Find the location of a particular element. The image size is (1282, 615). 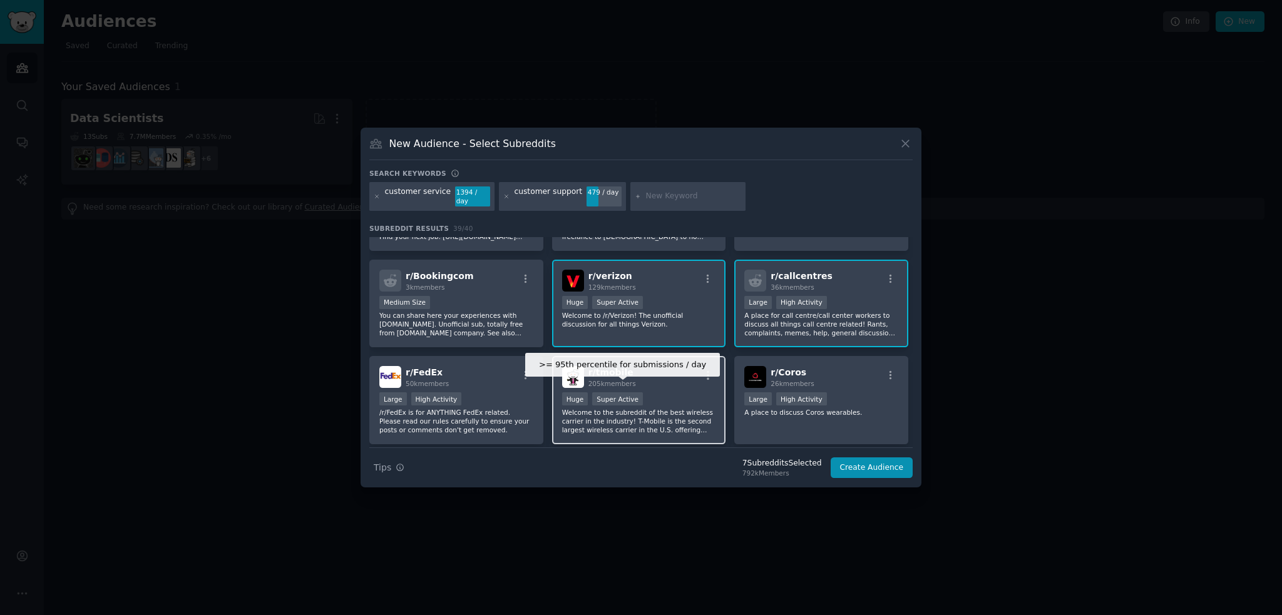

img: tmobile is located at coordinates (573, 377).